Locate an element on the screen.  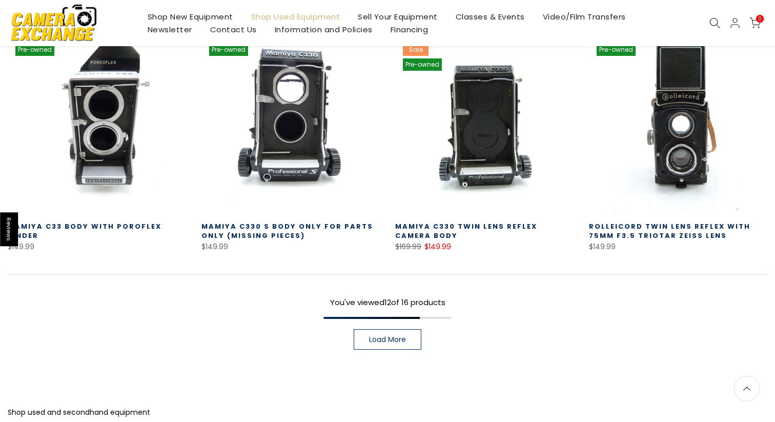
a: Financing is located at coordinates (409, 29).